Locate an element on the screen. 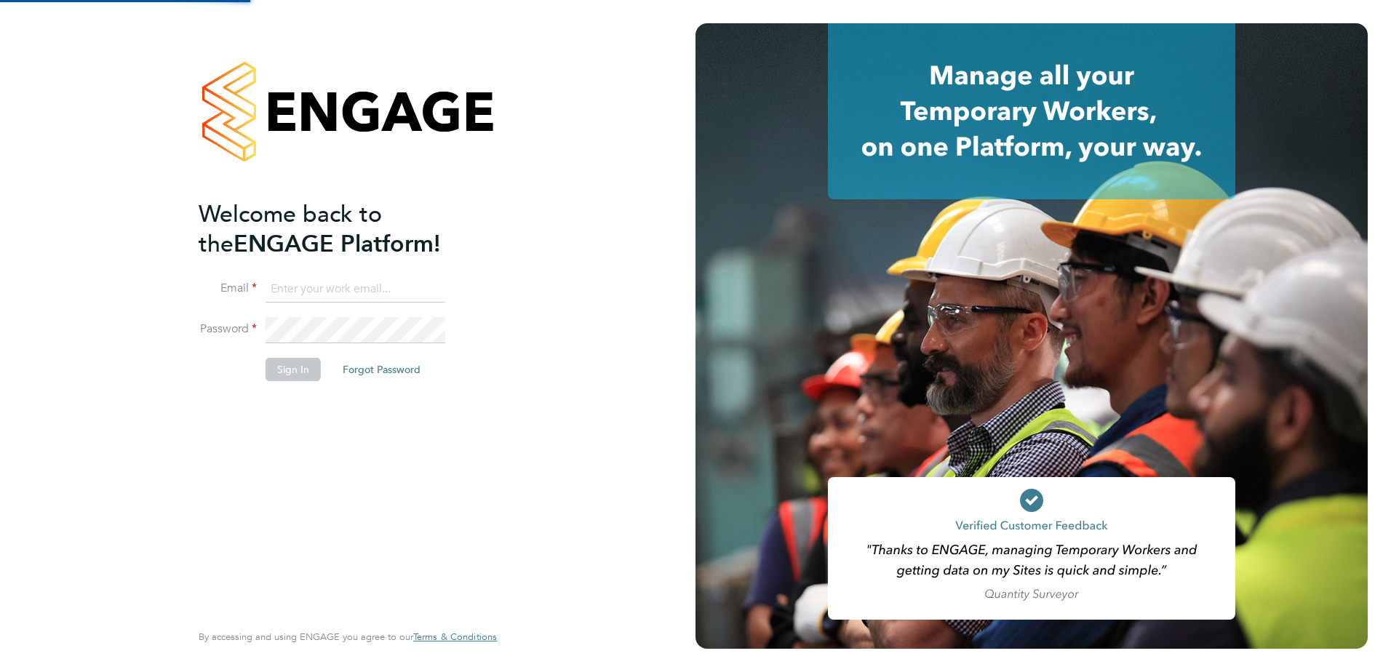  a: Terms & Conditions is located at coordinates (455, 637).